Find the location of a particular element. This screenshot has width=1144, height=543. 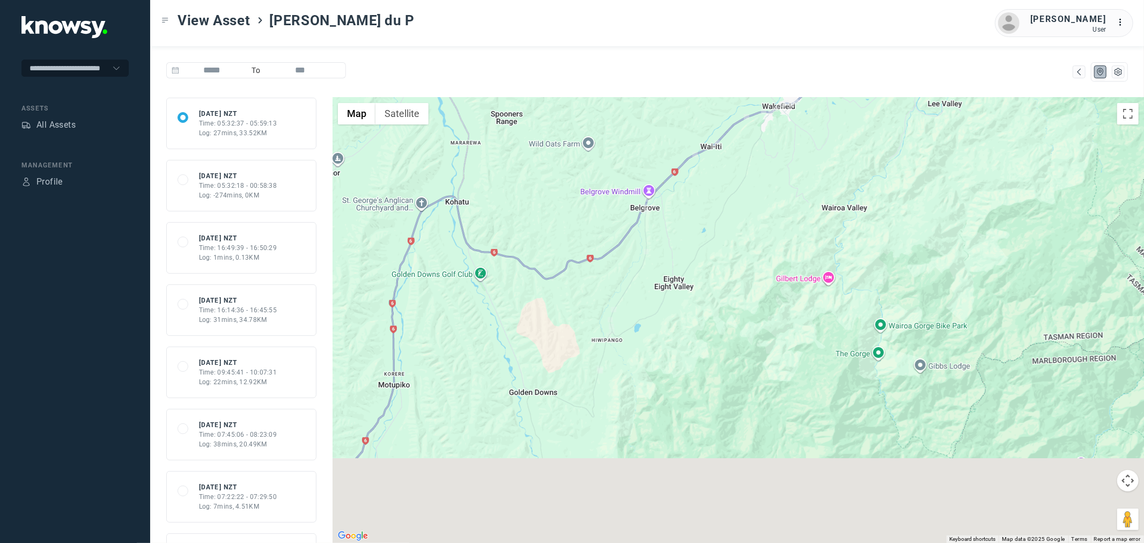

a: Terms is located at coordinates (1079, 538).